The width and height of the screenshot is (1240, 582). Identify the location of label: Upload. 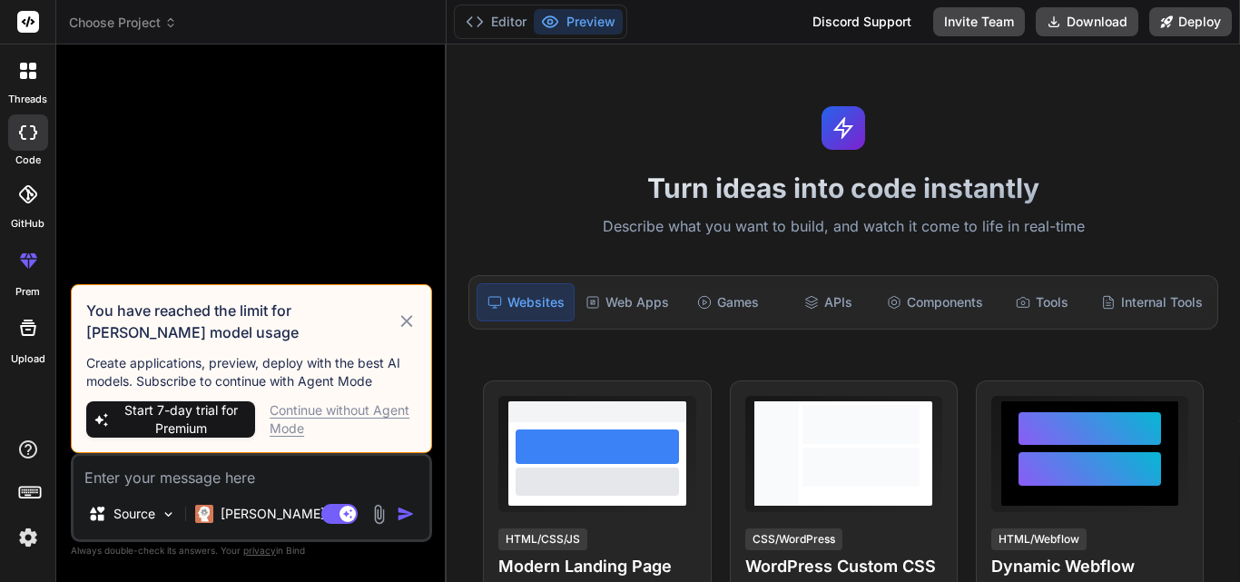
(28, 359).